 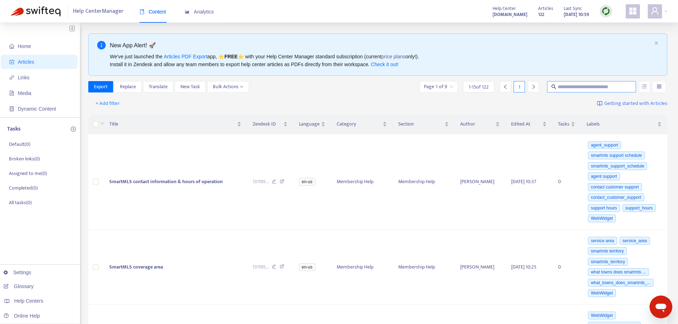 I want to click on span: Translate, so click(x=158, y=87).